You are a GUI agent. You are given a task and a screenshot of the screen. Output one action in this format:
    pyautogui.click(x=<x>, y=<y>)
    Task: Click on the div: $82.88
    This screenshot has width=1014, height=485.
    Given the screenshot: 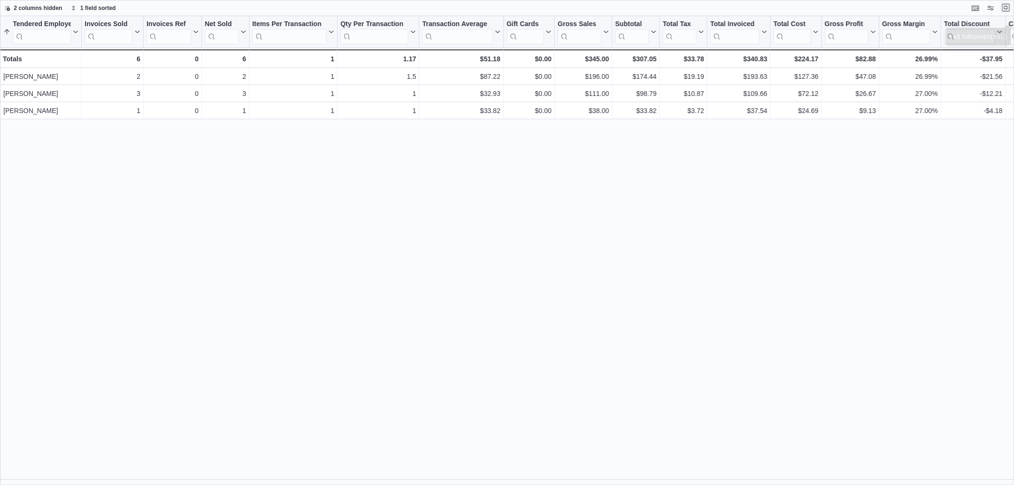 What is the action you would take?
    pyautogui.click(x=850, y=59)
    